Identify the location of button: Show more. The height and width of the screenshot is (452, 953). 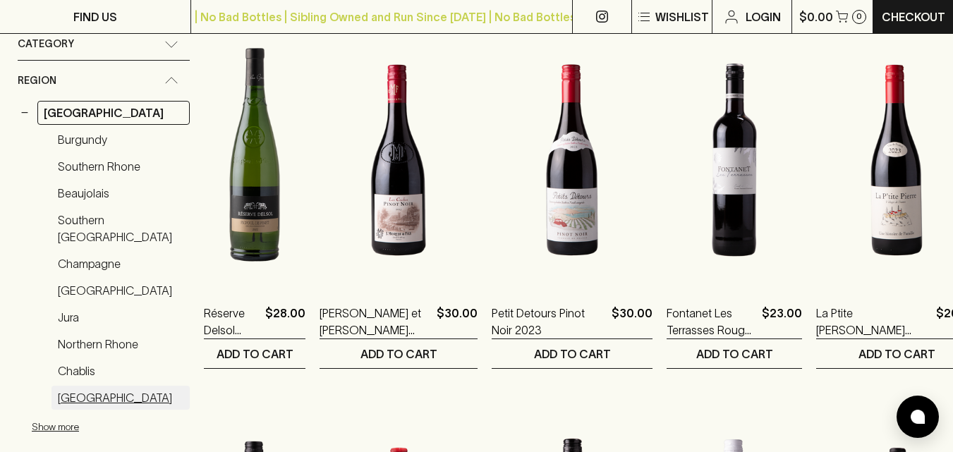
(124, 427).